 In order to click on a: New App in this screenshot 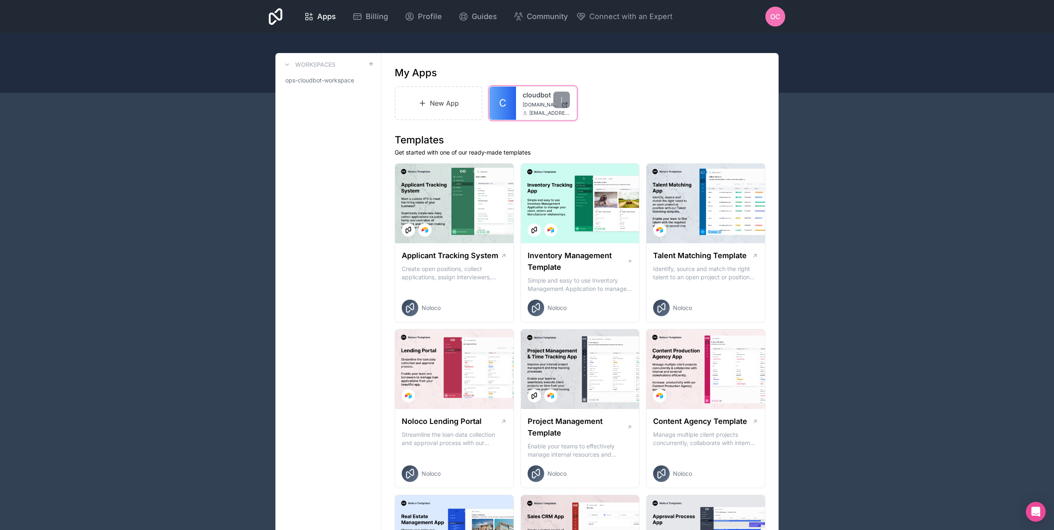, I will do `click(439, 103)`.